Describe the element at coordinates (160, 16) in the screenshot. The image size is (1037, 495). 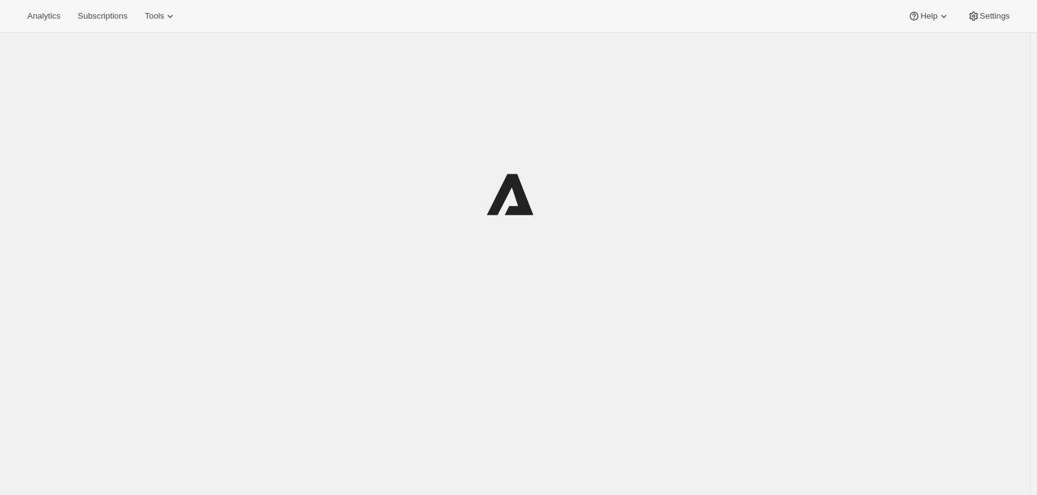
I see `button: Tools` at that location.